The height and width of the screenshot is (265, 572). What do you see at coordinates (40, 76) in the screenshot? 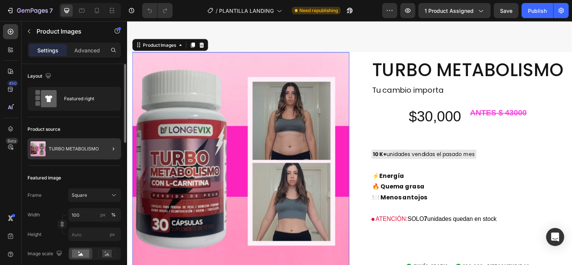
I see `div: Layout` at bounding box center [40, 76].